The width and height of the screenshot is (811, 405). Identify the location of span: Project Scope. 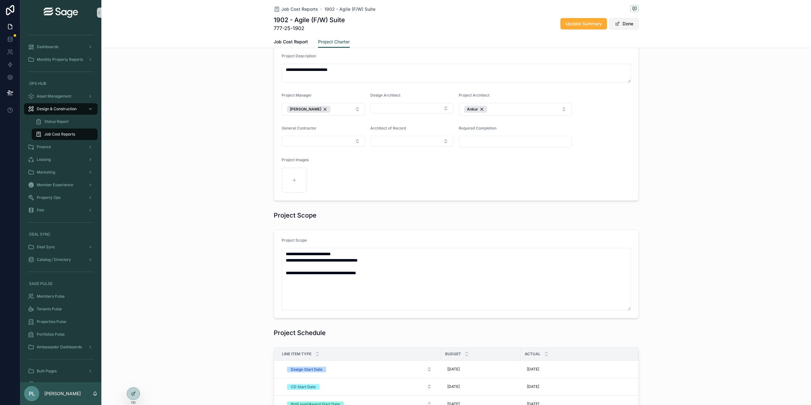
(294, 240).